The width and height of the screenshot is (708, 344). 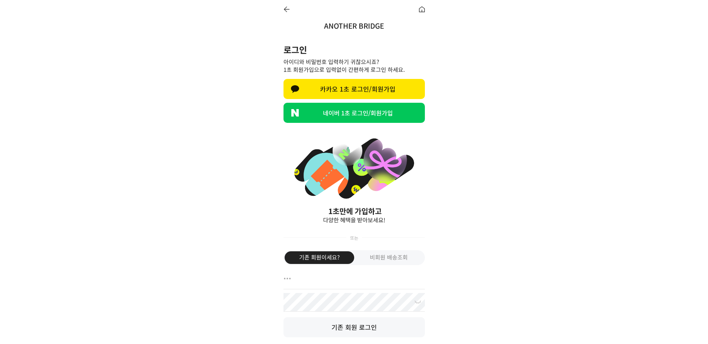 What do you see at coordinates (354, 89) in the screenshot?
I see `a: 카카오 1초 로그인/회원가입` at bounding box center [354, 89].